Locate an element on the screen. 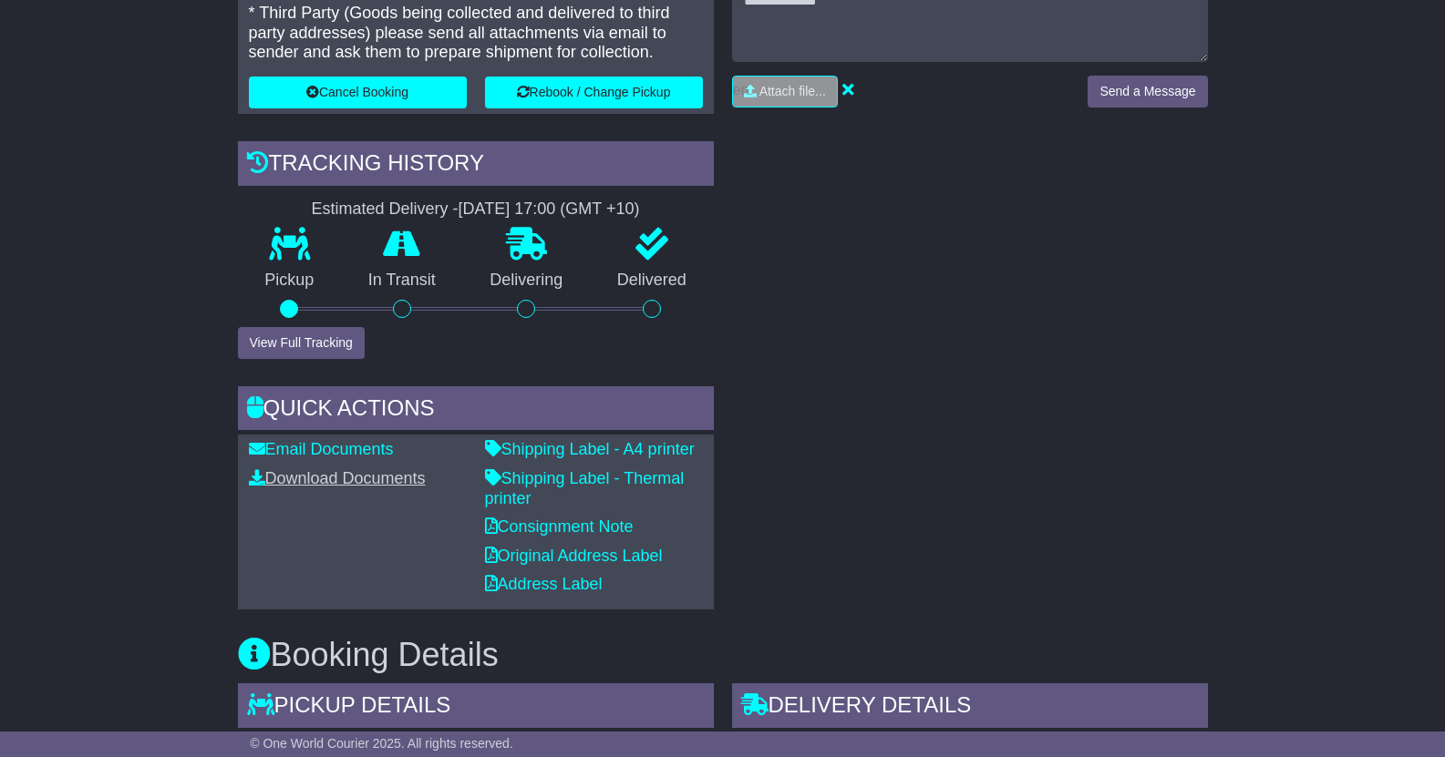  p: Delivered is located at coordinates (652, 281).